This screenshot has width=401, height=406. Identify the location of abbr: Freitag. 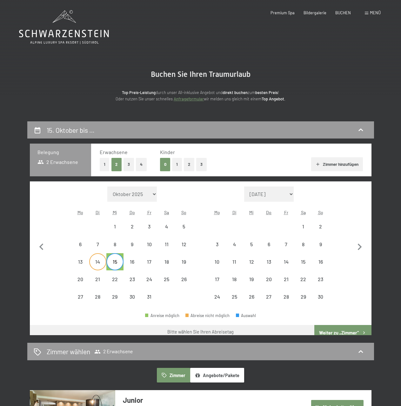
(286, 212).